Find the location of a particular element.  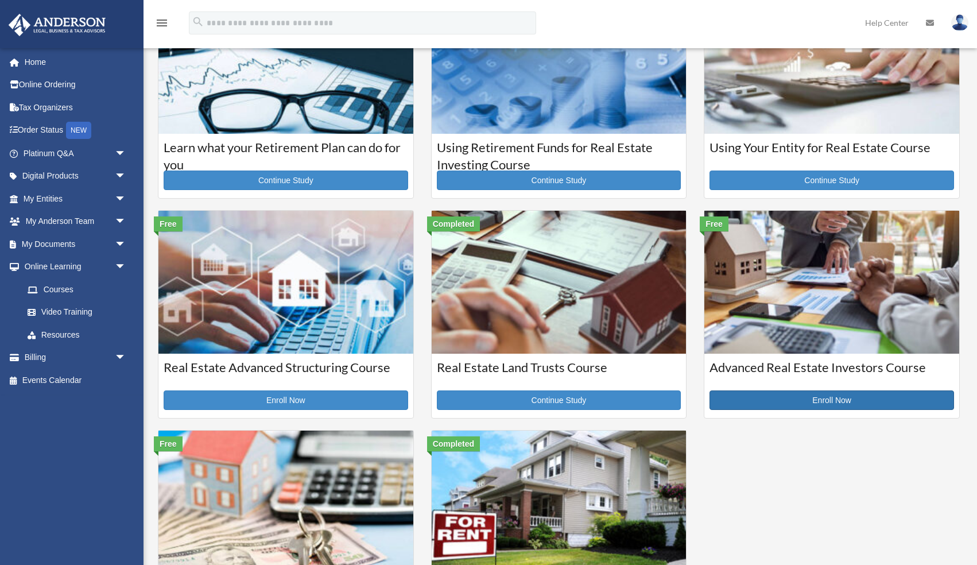

a: Digital Productsarrow_drop_down is located at coordinates (76, 176).